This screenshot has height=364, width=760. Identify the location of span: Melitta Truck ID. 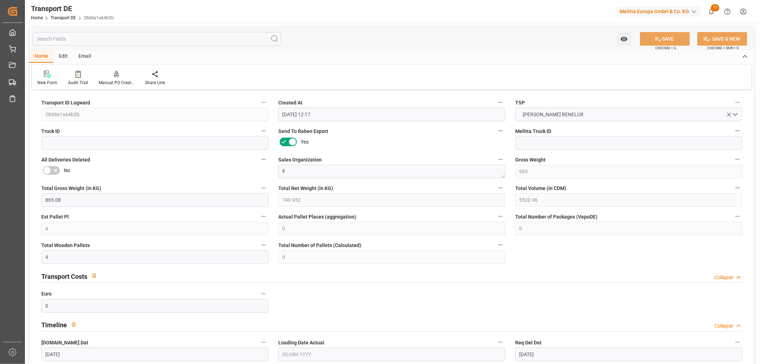
(533, 131).